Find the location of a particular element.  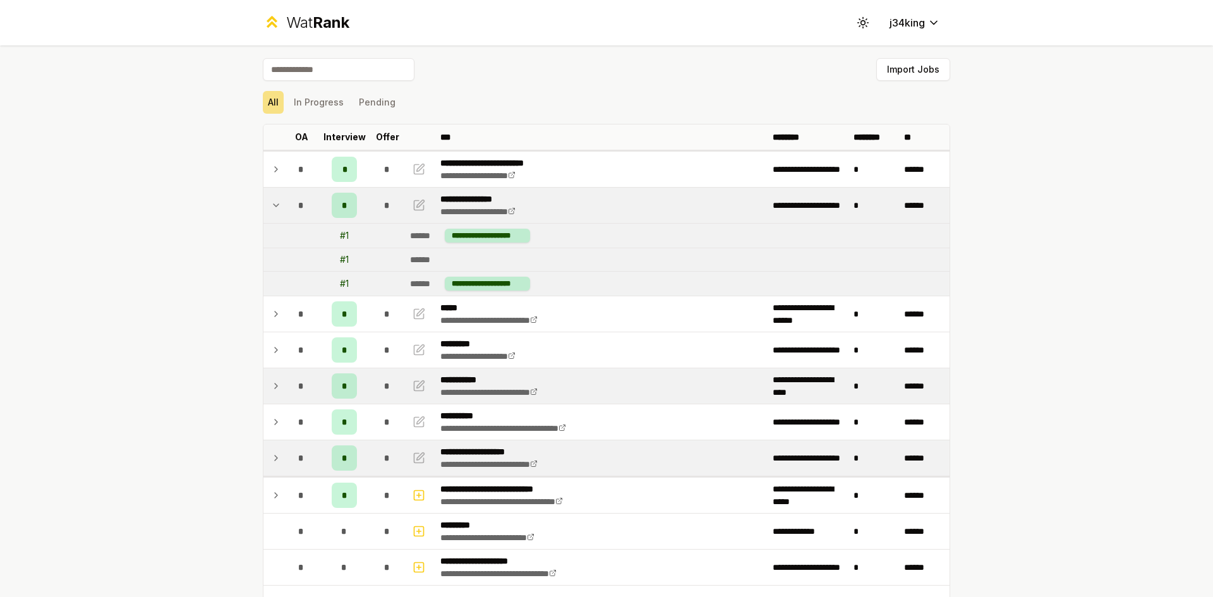

button: In Progress is located at coordinates (319, 102).